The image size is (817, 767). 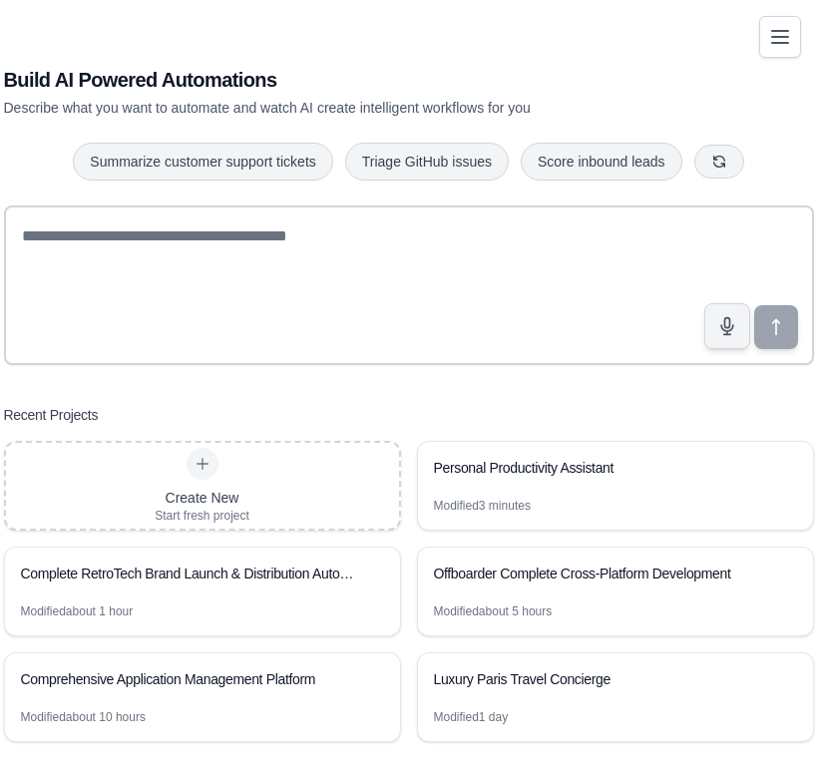 What do you see at coordinates (727, 326) in the screenshot?
I see `button: Click to speak your automation idea` at bounding box center [727, 326].